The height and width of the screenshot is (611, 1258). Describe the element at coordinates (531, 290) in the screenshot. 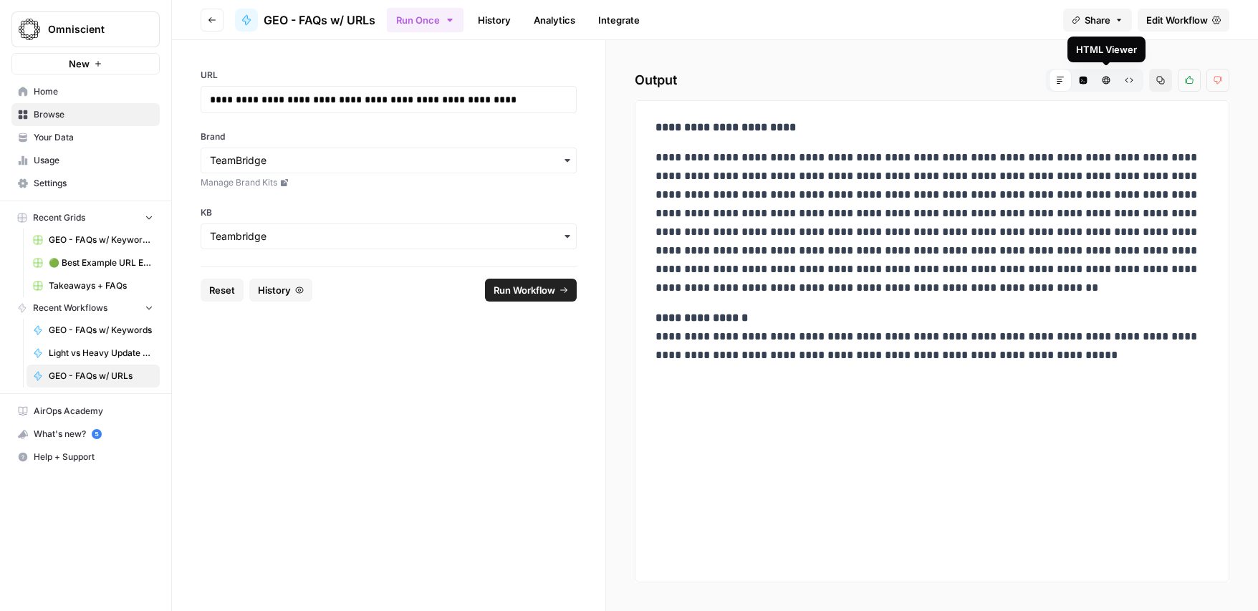

I see `button: Run Workflow` at that location.